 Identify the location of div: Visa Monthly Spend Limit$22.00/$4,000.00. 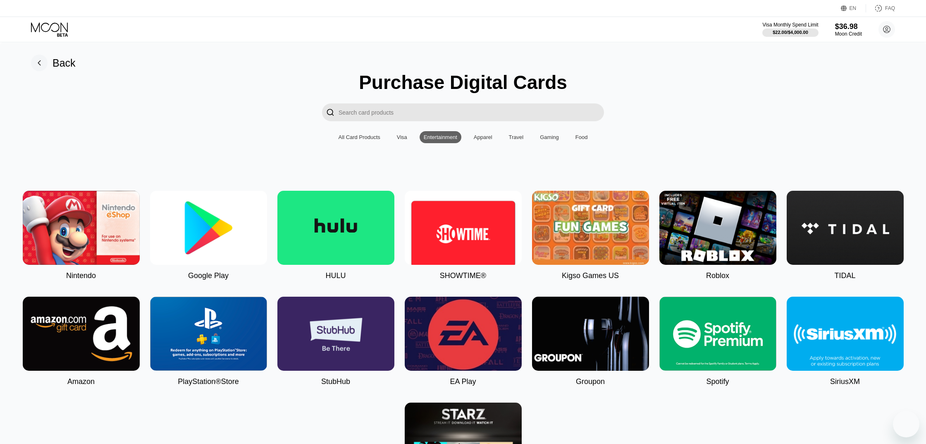
(790, 29).